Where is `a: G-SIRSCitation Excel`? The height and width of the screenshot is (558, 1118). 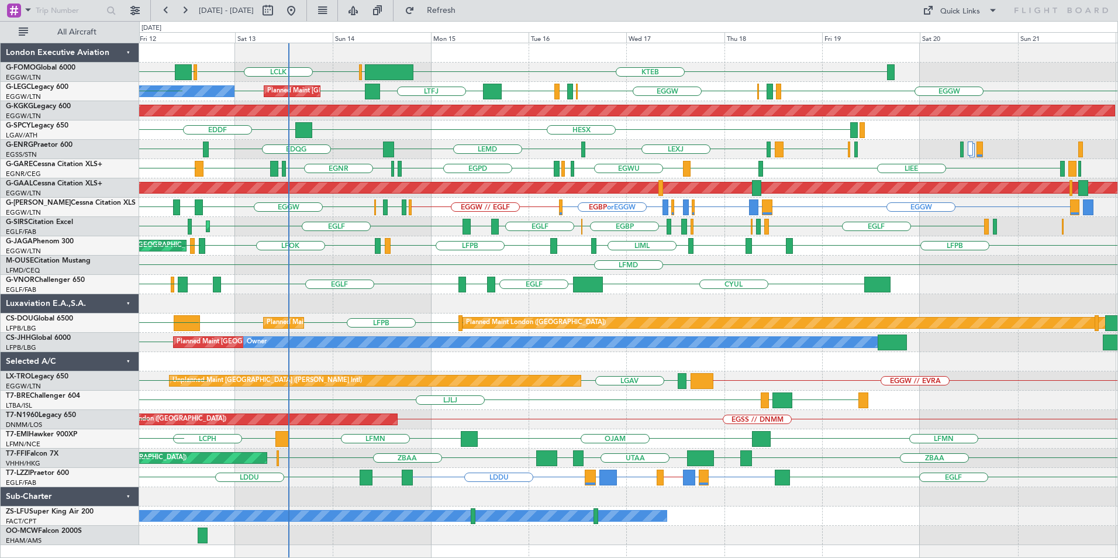
a: G-SIRSCitation Excel is located at coordinates (39, 222).